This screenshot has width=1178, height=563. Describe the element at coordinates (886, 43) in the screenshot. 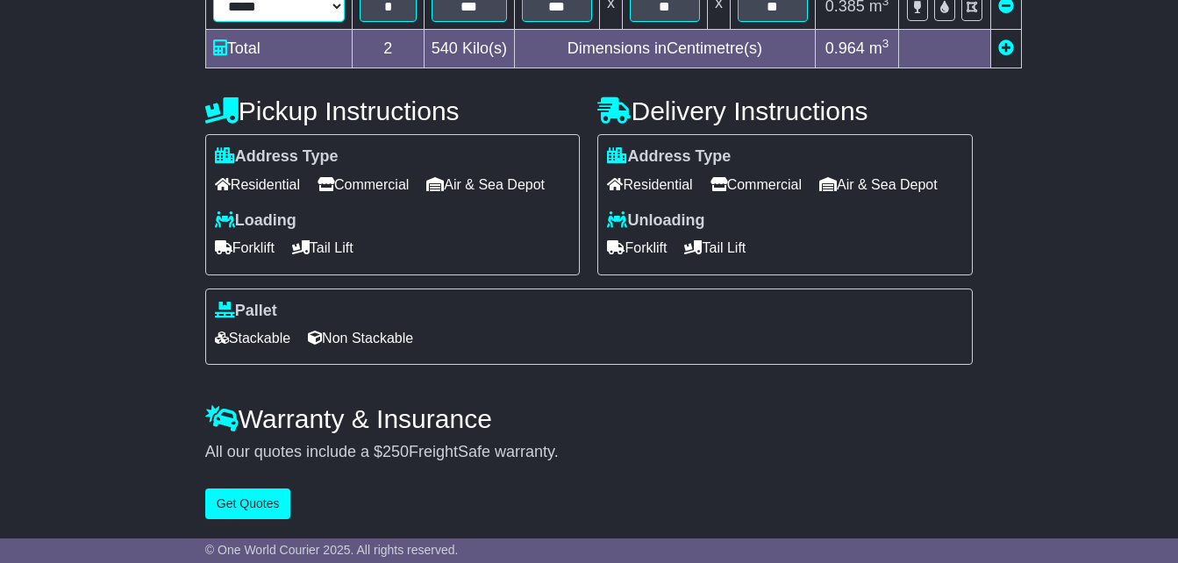

I see `sup: 3` at that location.